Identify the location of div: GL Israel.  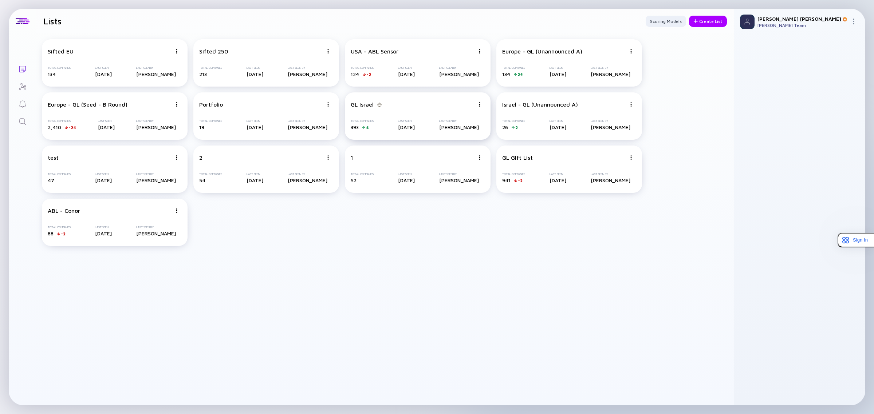
(362, 104).